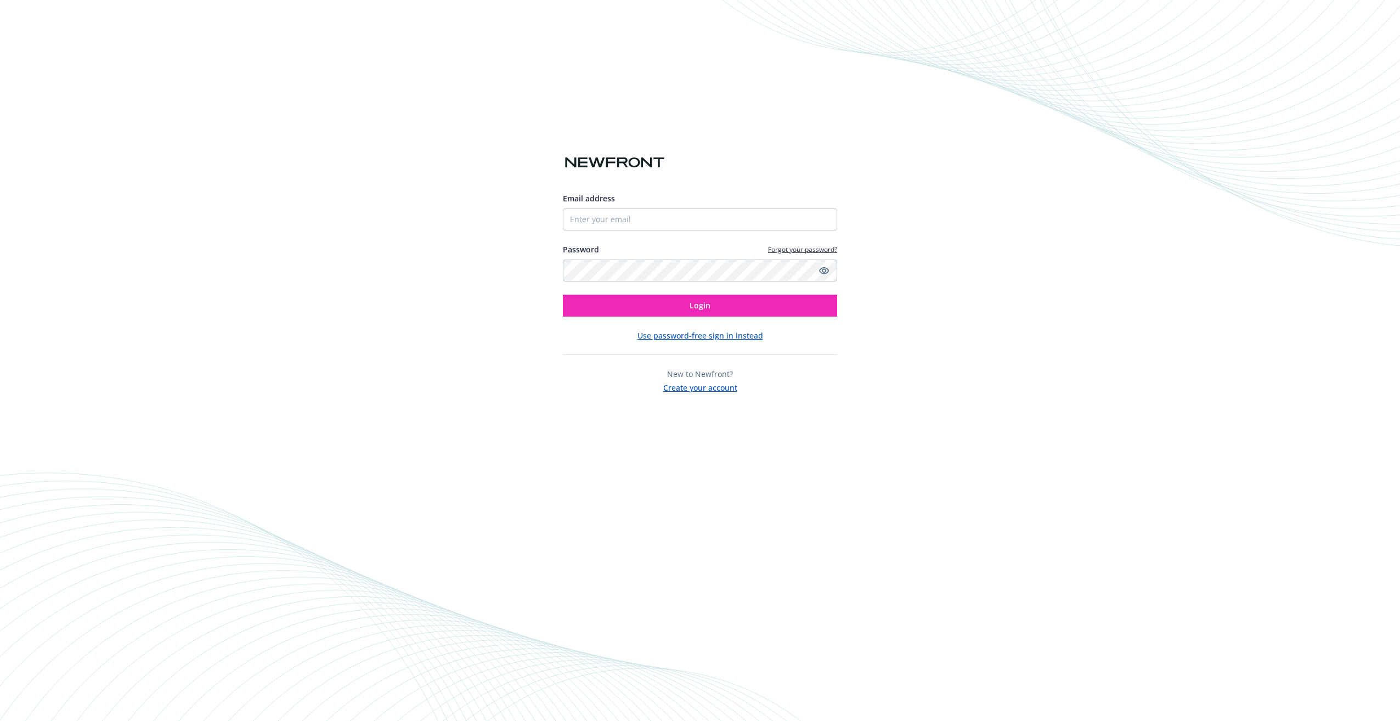 The image size is (1400, 721). I want to click on button: Login, so click(700, 306).